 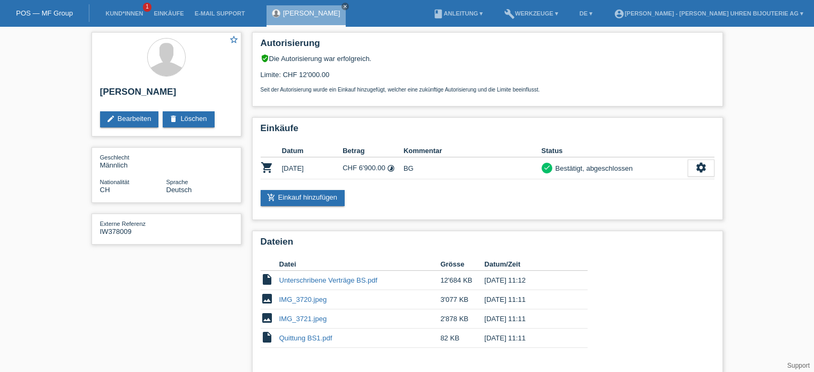 I want to click on h2: Dateien, so click(x=488, y=245).